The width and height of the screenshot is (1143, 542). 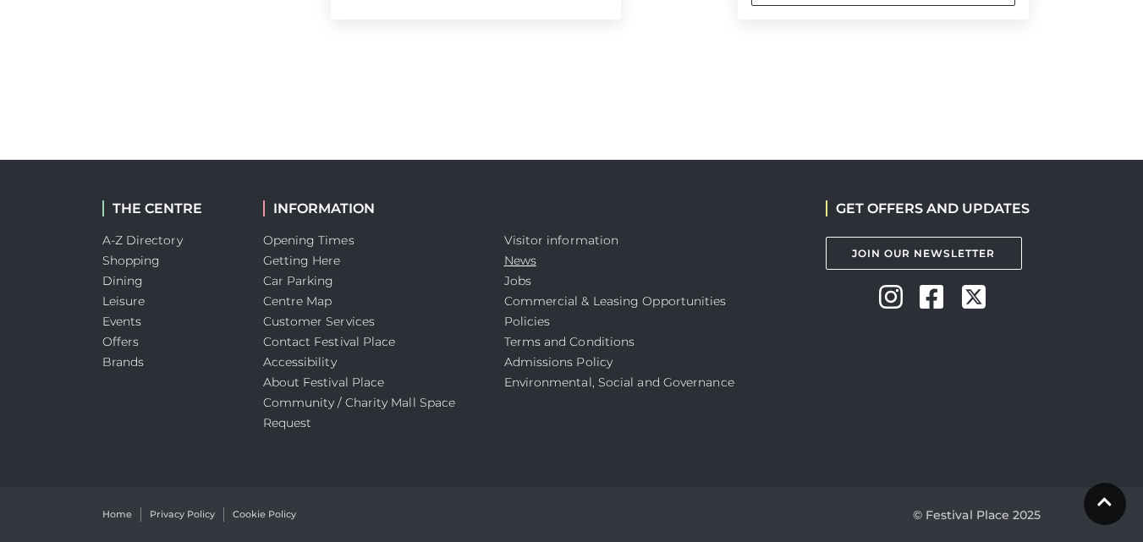 I want to click on a: Community / Charity Mall Space Request, so click(x=360, y=413).